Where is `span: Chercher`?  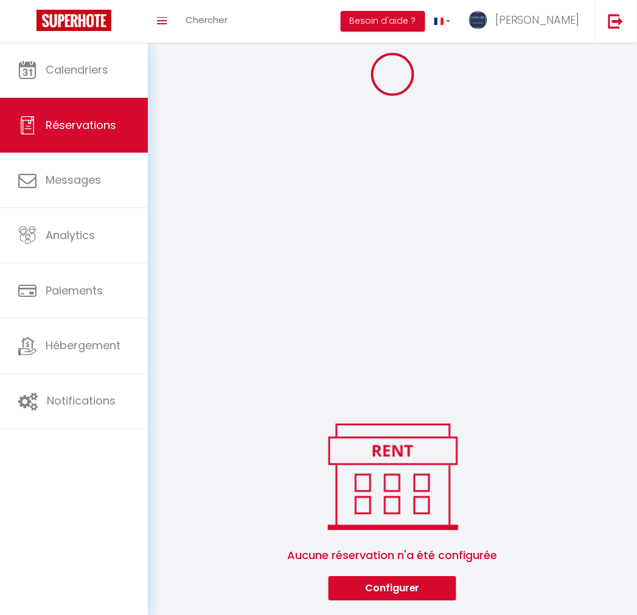
span: Chercher is located at coordinates (206, 19).